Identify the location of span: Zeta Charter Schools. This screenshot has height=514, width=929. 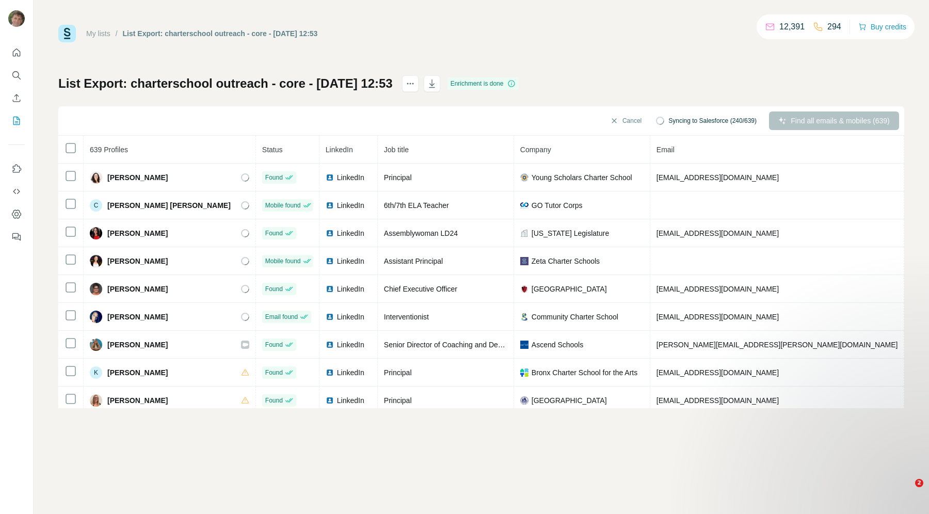
(565, 261).